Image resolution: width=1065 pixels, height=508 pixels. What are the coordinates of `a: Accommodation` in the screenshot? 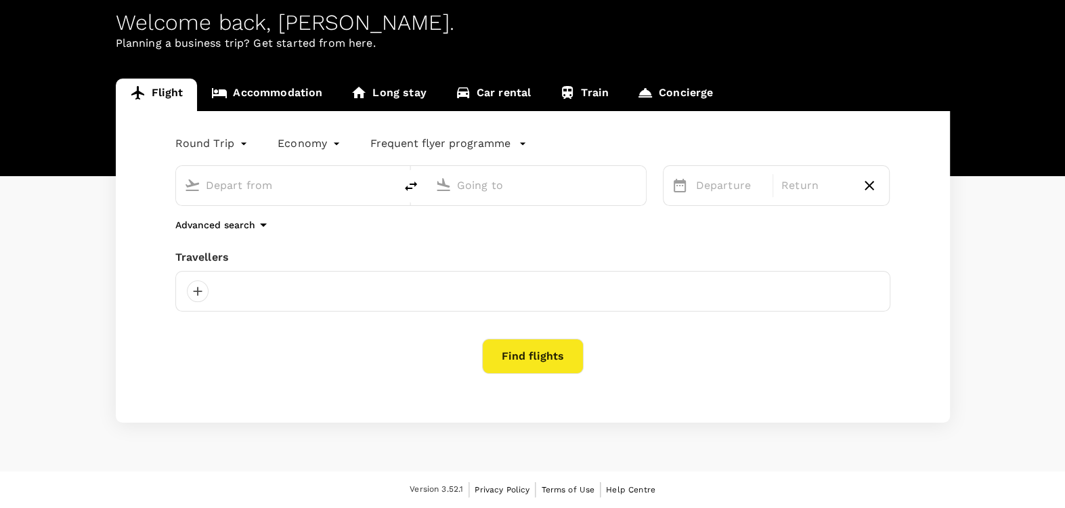 It's located at (267, 95).